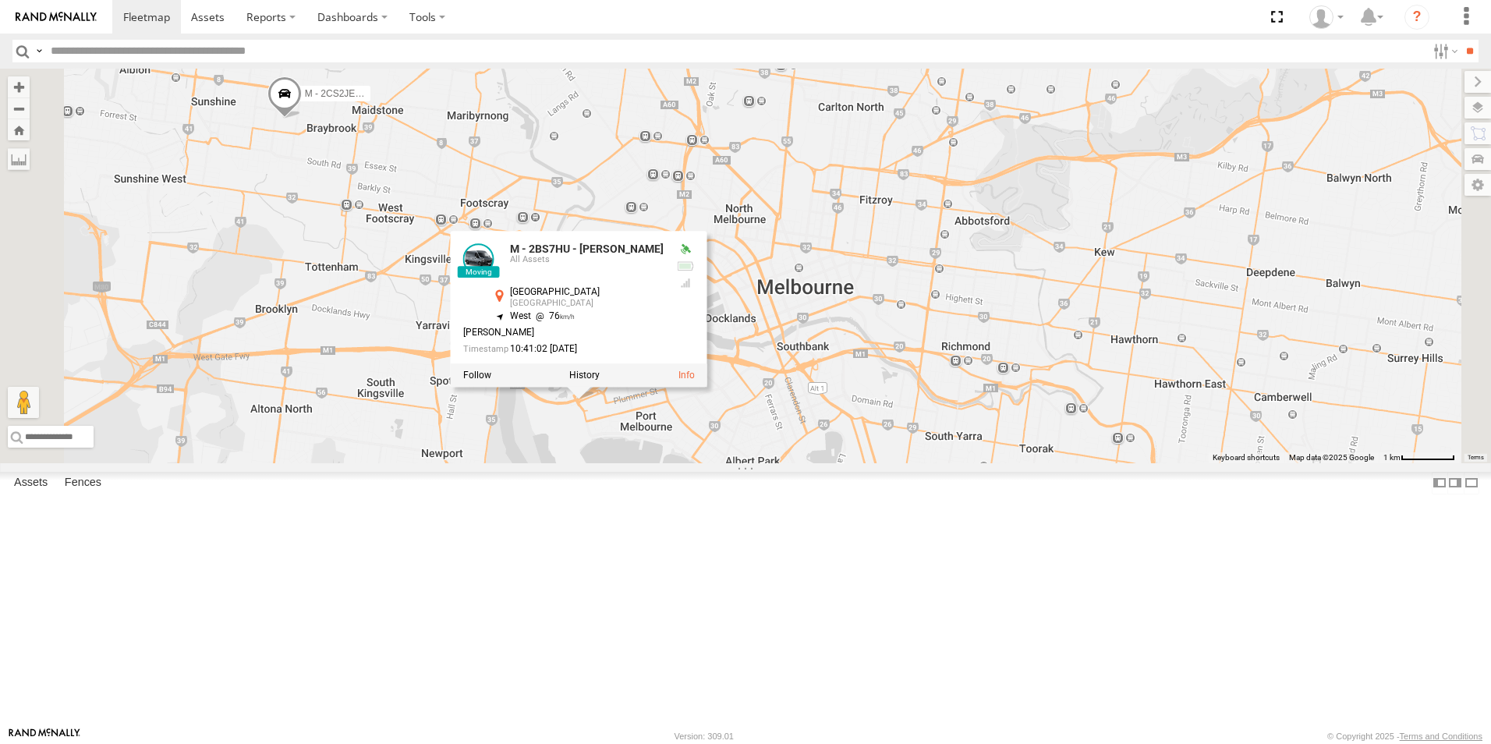 The height and width of the screenshot is (744, 1491). Describe the element at coordinates (1477, 185) in the screenshot. I see `label: Map Settings` at that location.